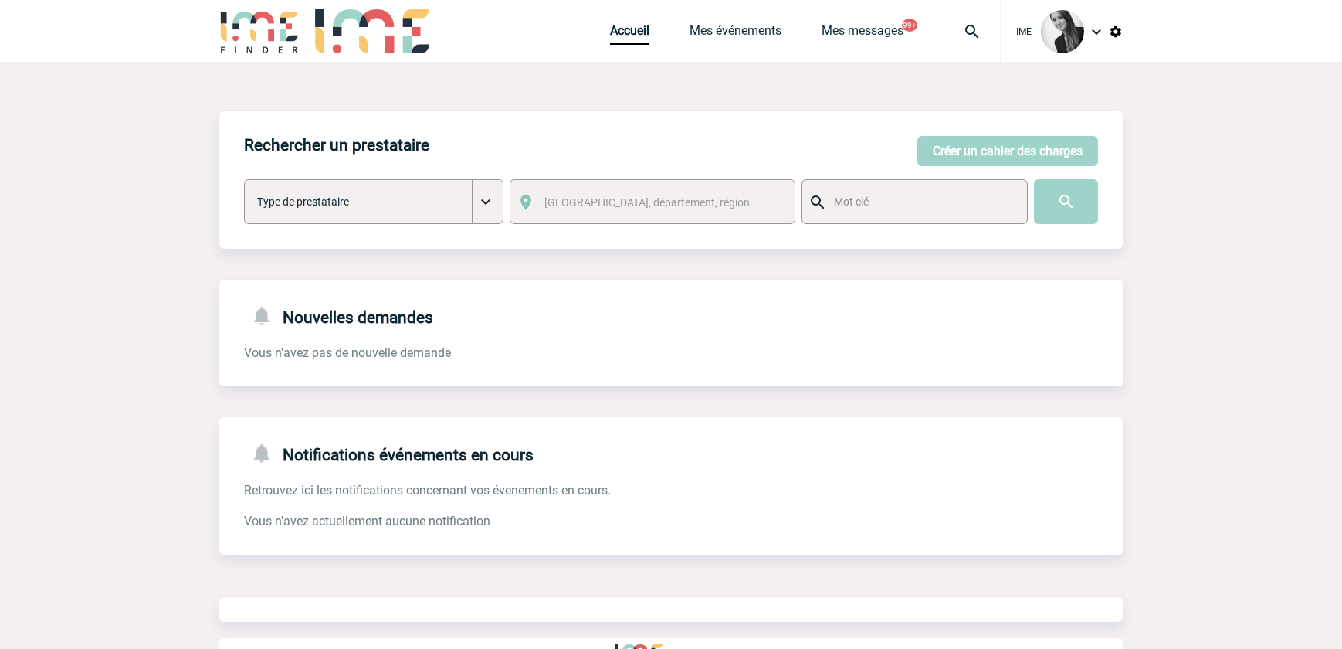 Image resolution: width=1342 pixels, height=649 pixels. I want to click on span: IME, so click(1024, 32).